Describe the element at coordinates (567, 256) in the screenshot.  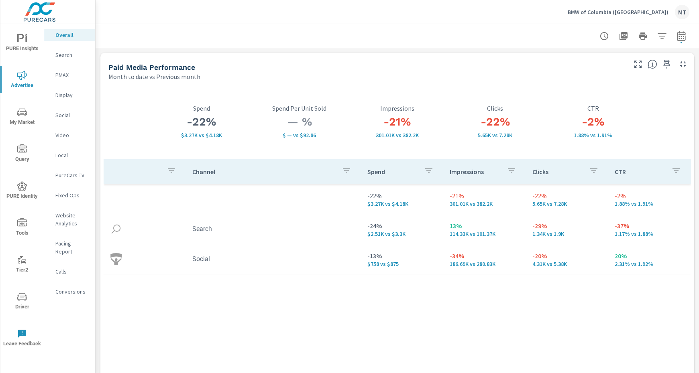
I see `p: -20%` at that location.